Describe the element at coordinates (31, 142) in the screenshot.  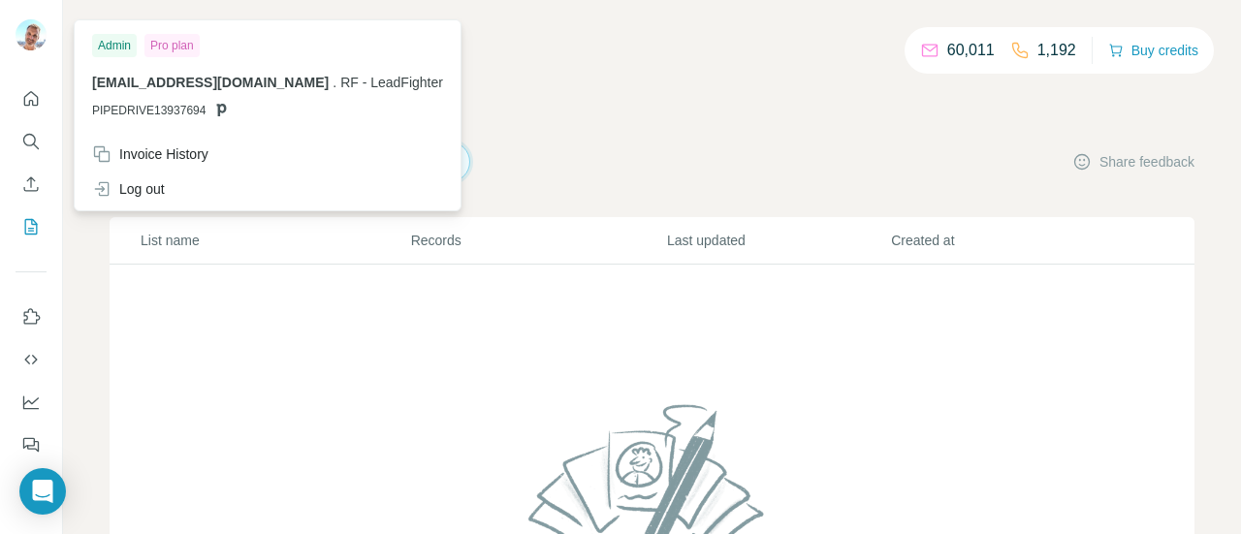
I see `button: Search` at that location.